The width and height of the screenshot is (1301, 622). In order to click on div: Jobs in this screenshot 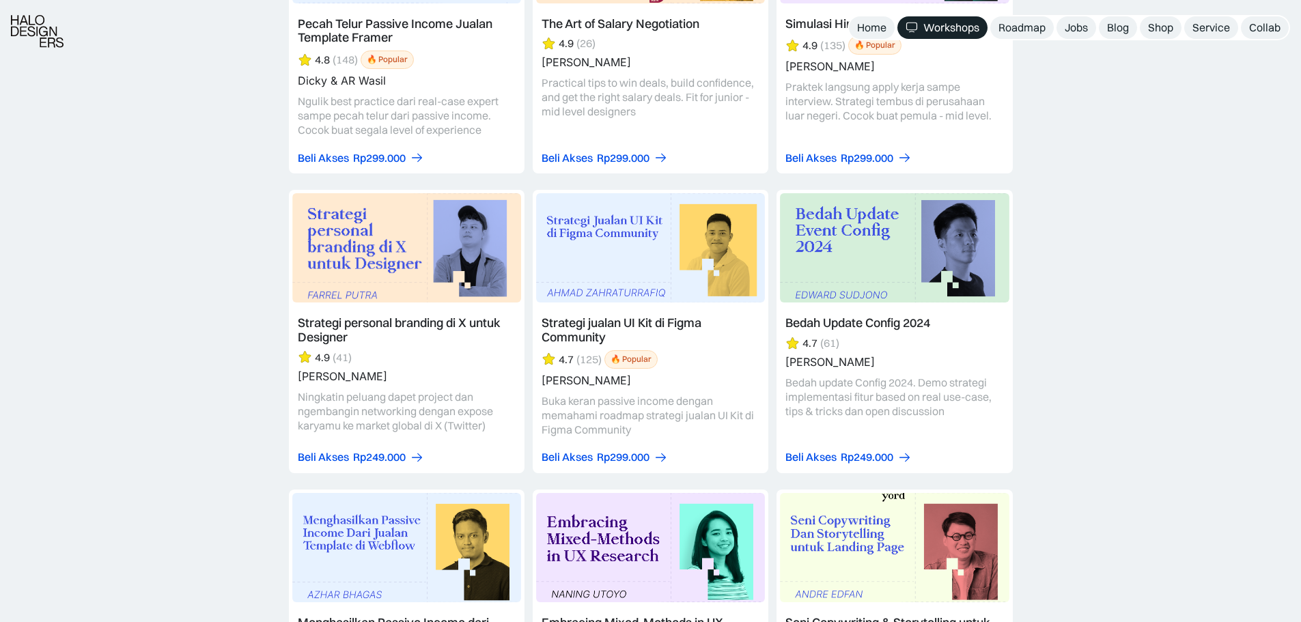, I will do `click(1076, 27)`.